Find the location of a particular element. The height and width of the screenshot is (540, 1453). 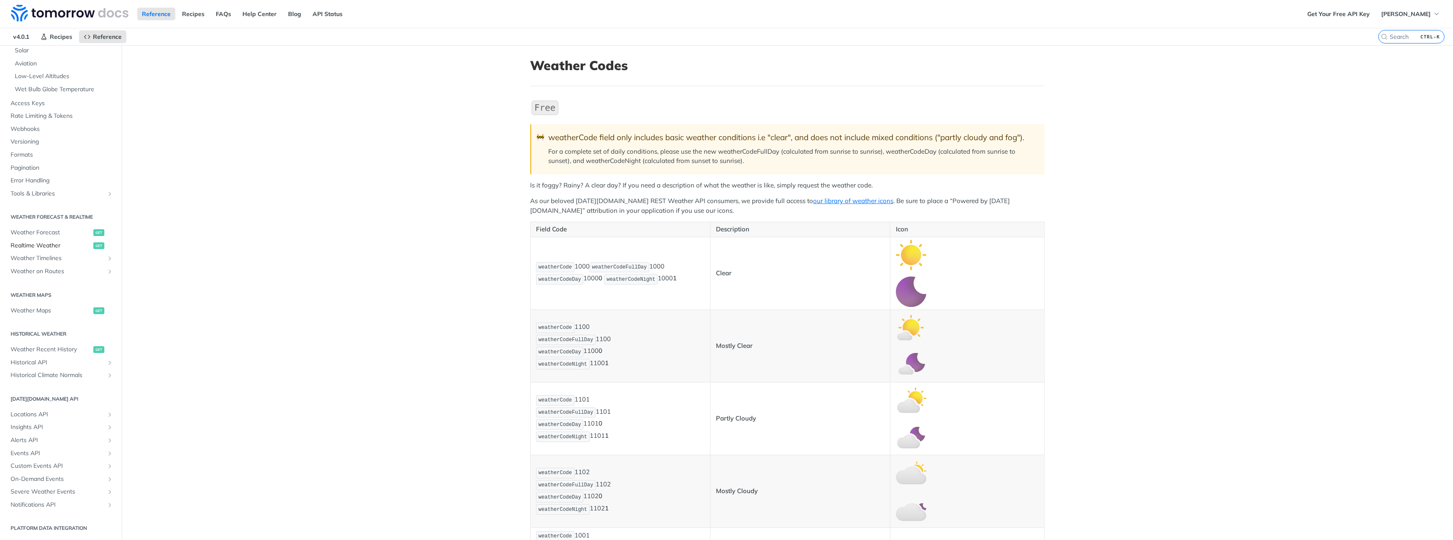

a: On-Demand EventsShow subpages for On-Demand Events is located at coordinates (61, 479).